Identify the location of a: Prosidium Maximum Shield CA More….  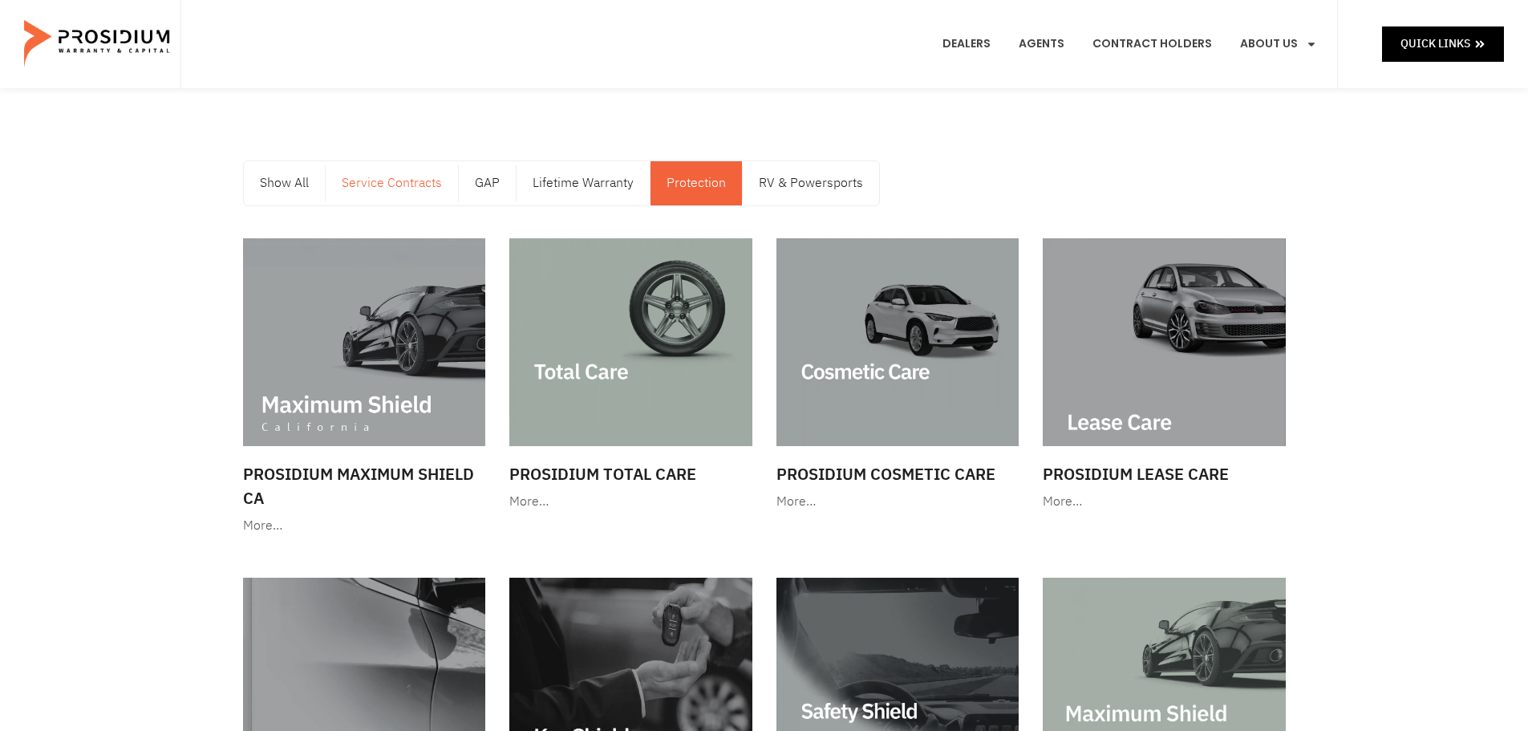
(364, 387).